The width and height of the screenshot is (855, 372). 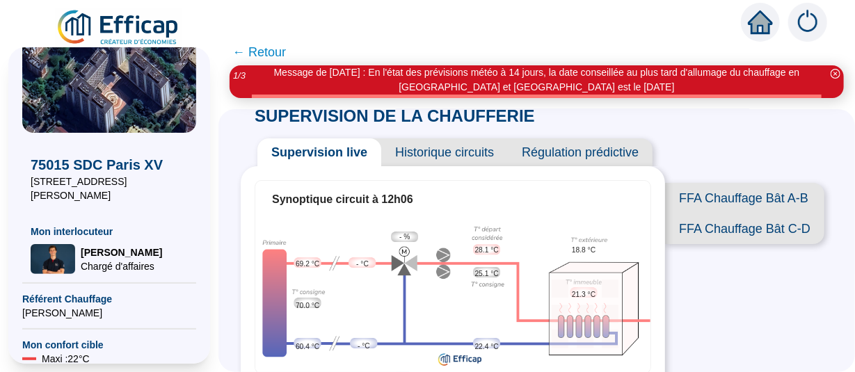 What do you see at coordinates (308, 346) in the screenshot?
I see `span: 60.4 °C` at bounding box center [308, 346].